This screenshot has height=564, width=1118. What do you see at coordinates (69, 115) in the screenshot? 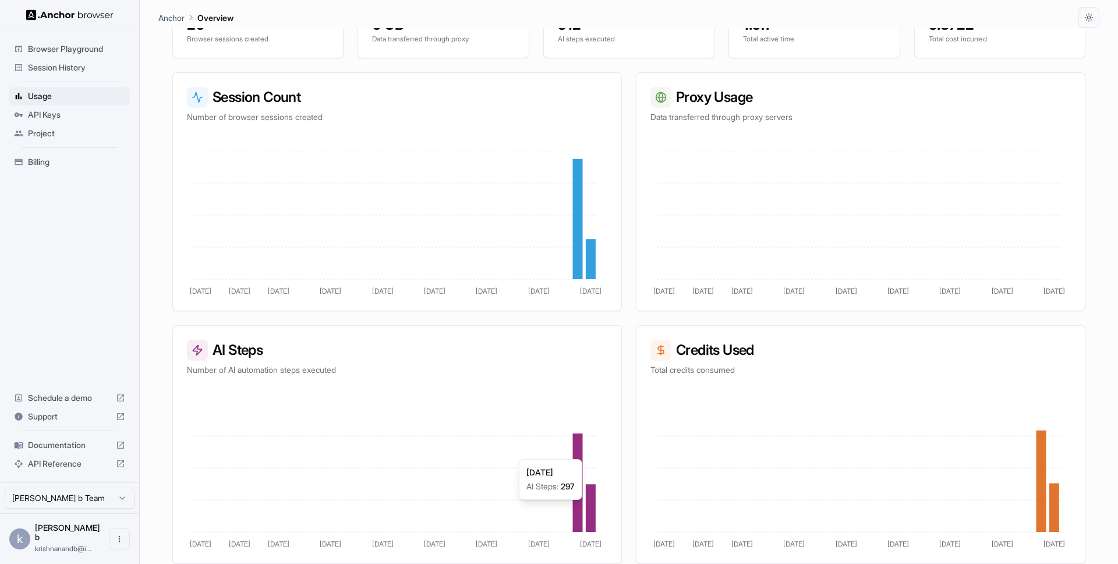
I see `div: API Keys` at bounding box center [69, 115].